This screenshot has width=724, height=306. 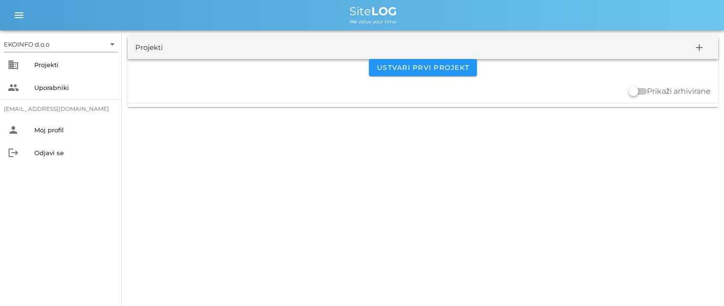 I want to click on b: LOG, so click(x=384, y=11).